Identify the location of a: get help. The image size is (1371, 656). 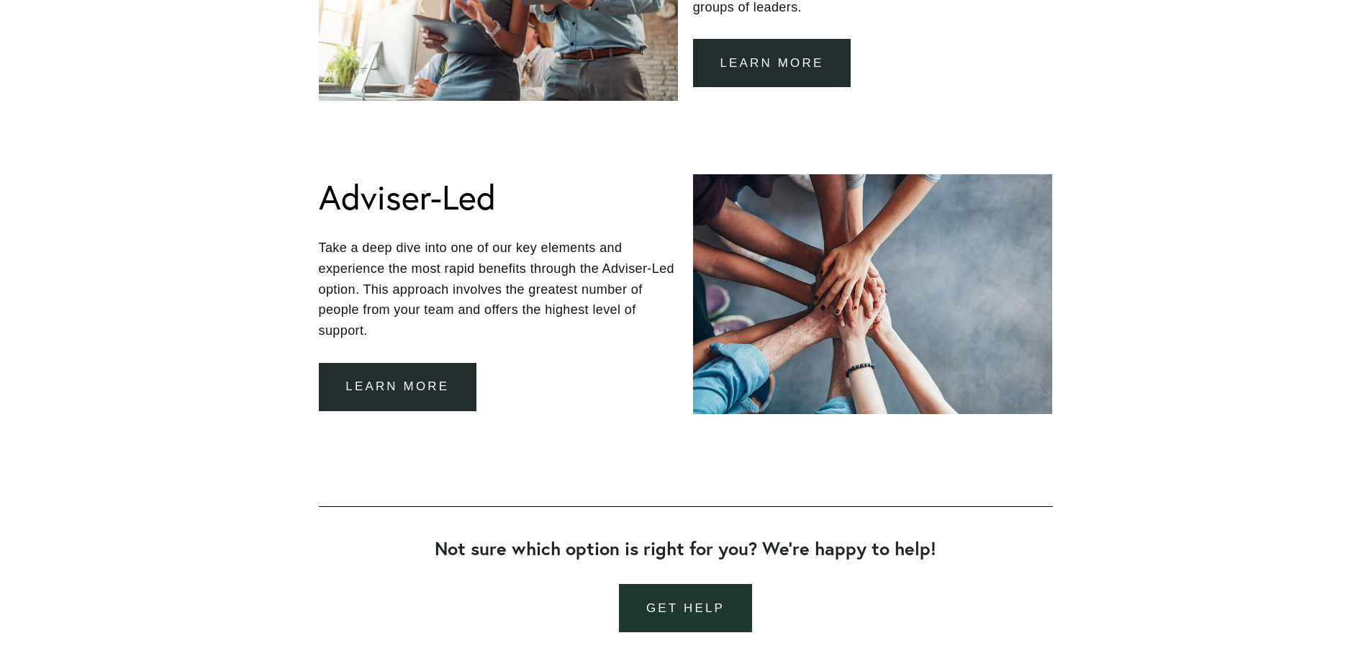
(685, 608).